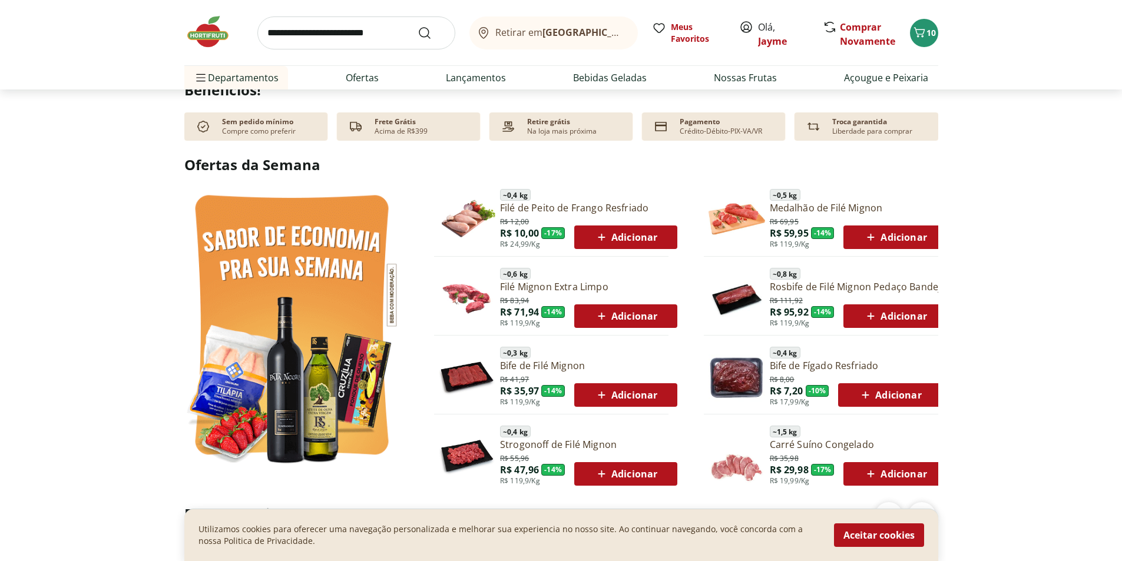 The width and height of the screenshot is (1122, 561). Describe the element at coordinates (520, 312) in the screenshot. I see `span: R$ 71,94` at that location.